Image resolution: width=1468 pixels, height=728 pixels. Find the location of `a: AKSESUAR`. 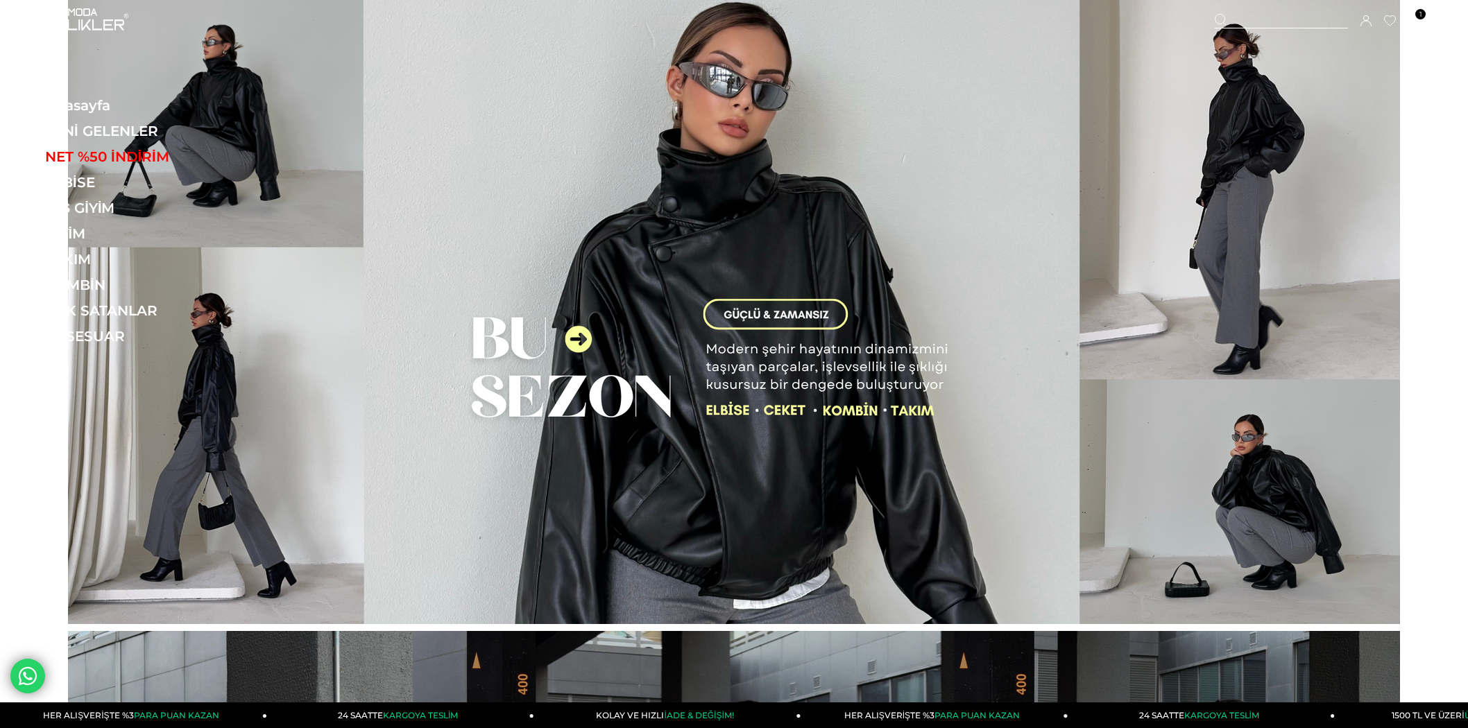

a: AKSESUAR is located at coordinates (140, 336).